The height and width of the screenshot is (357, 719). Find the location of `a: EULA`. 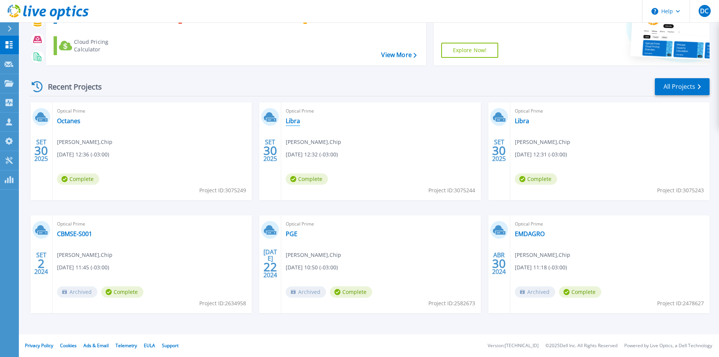

a: EULA is located at coordinates (150, 345).